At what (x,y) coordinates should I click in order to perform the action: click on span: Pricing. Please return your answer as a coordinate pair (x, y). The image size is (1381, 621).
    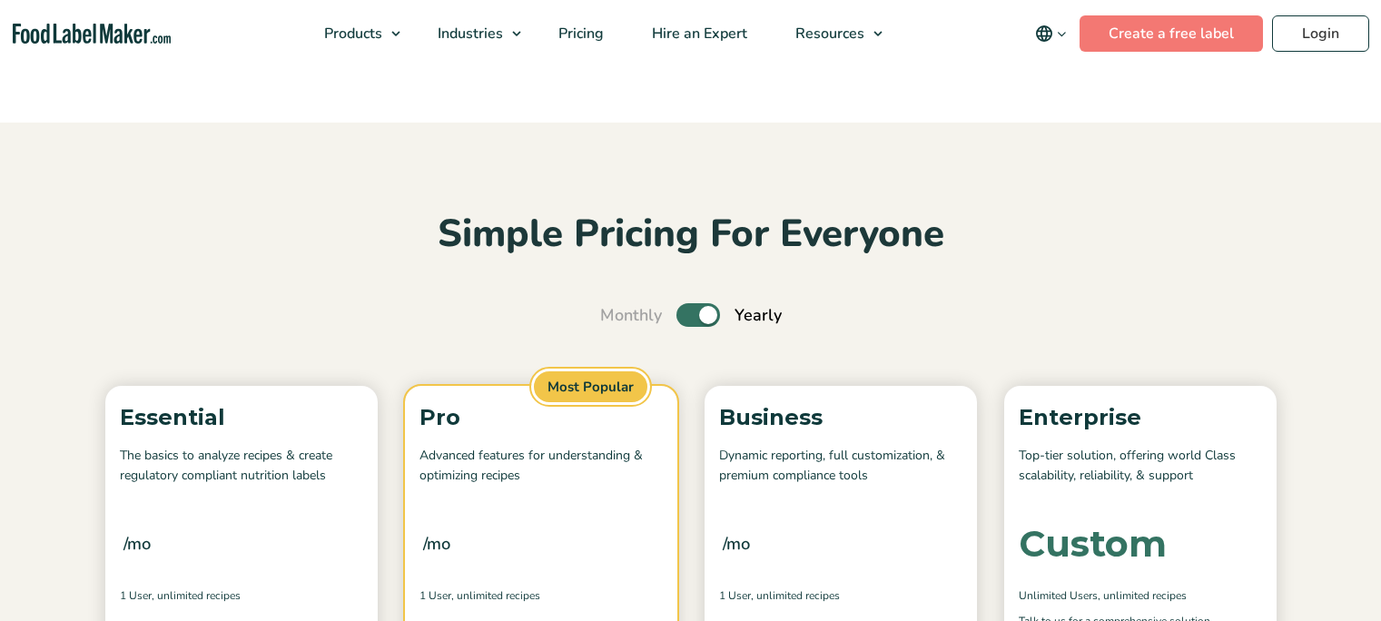
    Looking at the image, I should click on (579, 34).